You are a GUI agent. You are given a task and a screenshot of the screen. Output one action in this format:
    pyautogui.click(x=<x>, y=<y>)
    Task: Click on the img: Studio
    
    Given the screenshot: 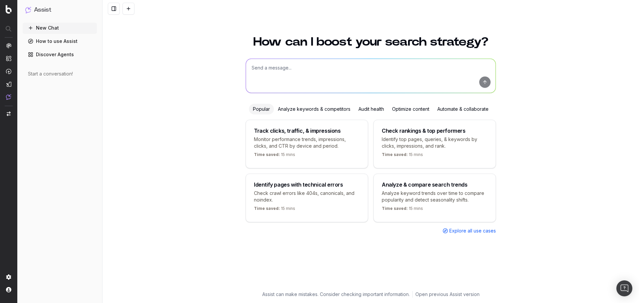 What is the action you would take?
    pyautogui.click(x=9, y=84)
    